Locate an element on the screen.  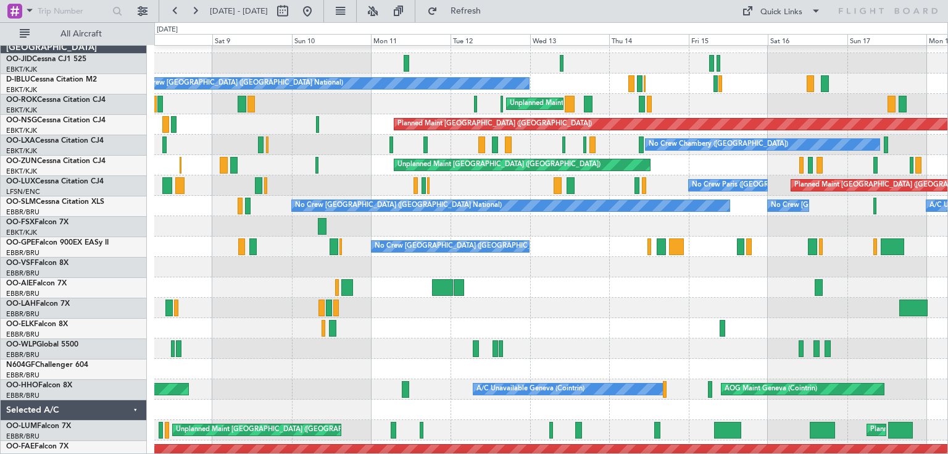
span: OO-ROK is located at coordinates (22, 100).